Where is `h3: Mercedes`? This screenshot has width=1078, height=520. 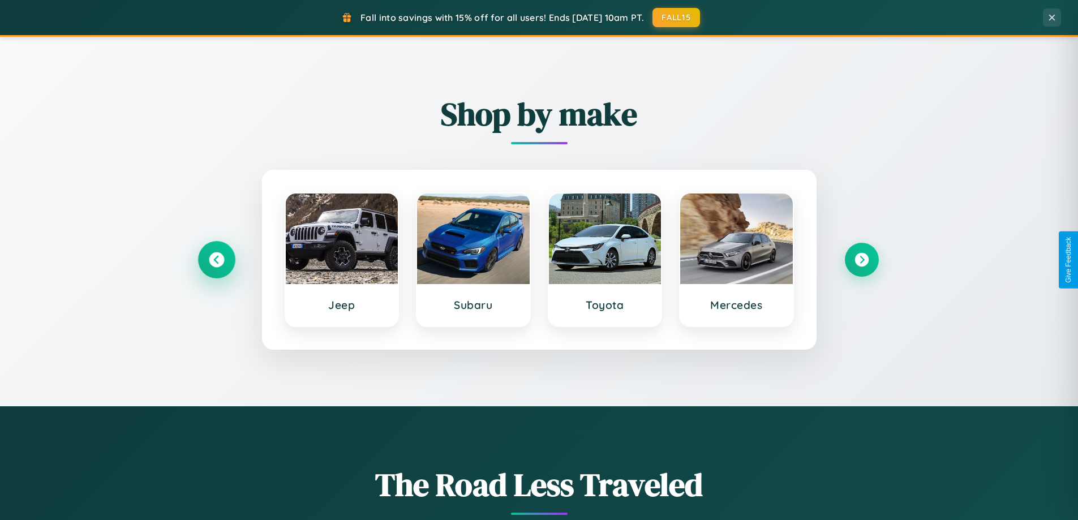 h3: Mercedes is located at coordinates (736, 305).